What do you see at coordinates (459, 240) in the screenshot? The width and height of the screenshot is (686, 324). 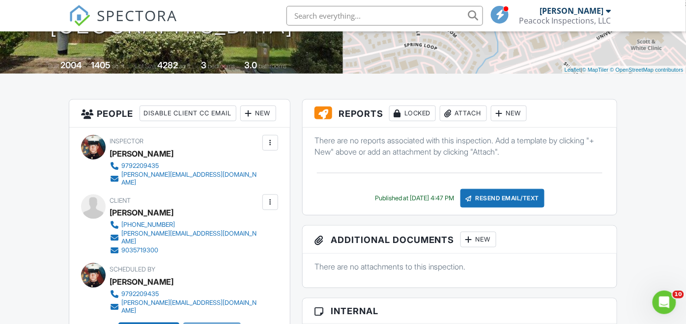 I see `h3: Additional Documents` at bounding box center [459, 240].